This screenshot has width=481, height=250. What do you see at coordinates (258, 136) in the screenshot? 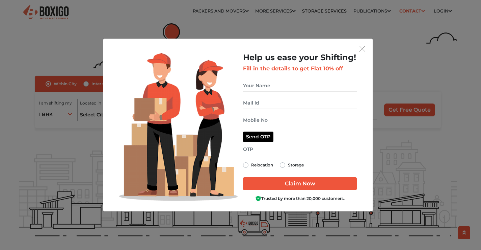
I see `button: Send OTP` at bounding box center [258, 136].